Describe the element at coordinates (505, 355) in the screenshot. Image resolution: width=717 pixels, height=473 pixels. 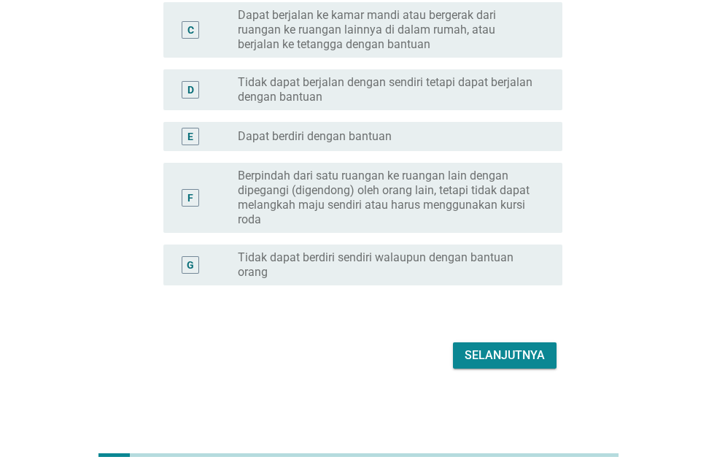
I see `button: Selanjutnya` at that location.